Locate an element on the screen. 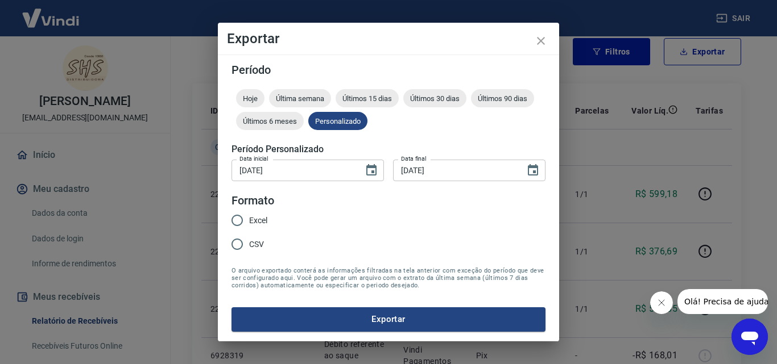 The width and height of the screenshot is (777, 364). label: Data inicial is located at coordinates (254, 159).